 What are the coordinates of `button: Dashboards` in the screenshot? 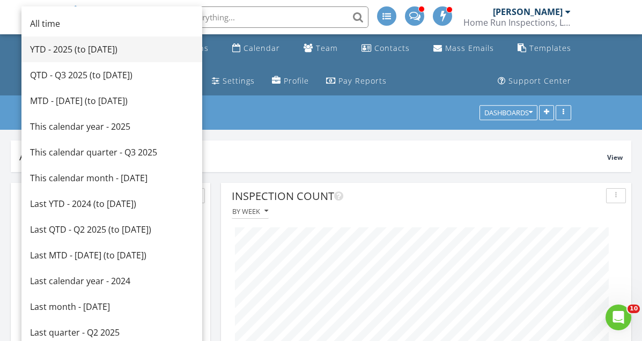 It's located at (509, 113).